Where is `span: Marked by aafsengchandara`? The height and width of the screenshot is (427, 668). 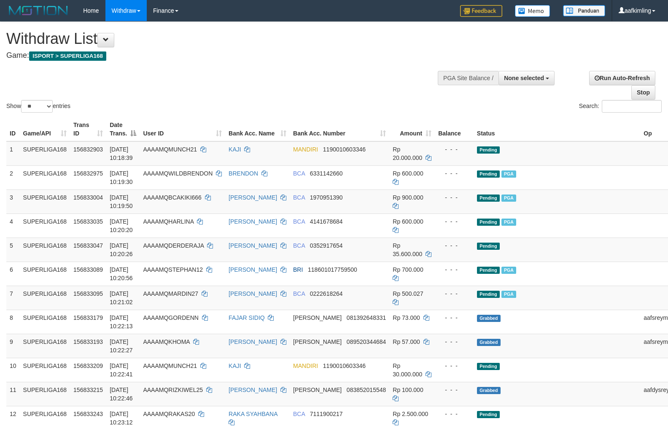
span: Marked by aafsengchandara is located at coordinates (508, 270).